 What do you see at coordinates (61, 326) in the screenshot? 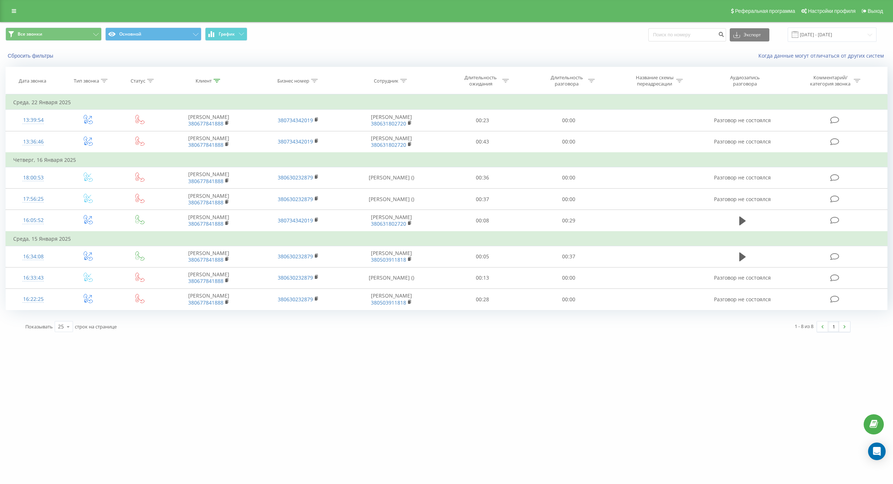
I see `div: 25` at bounding box center [61, 326].